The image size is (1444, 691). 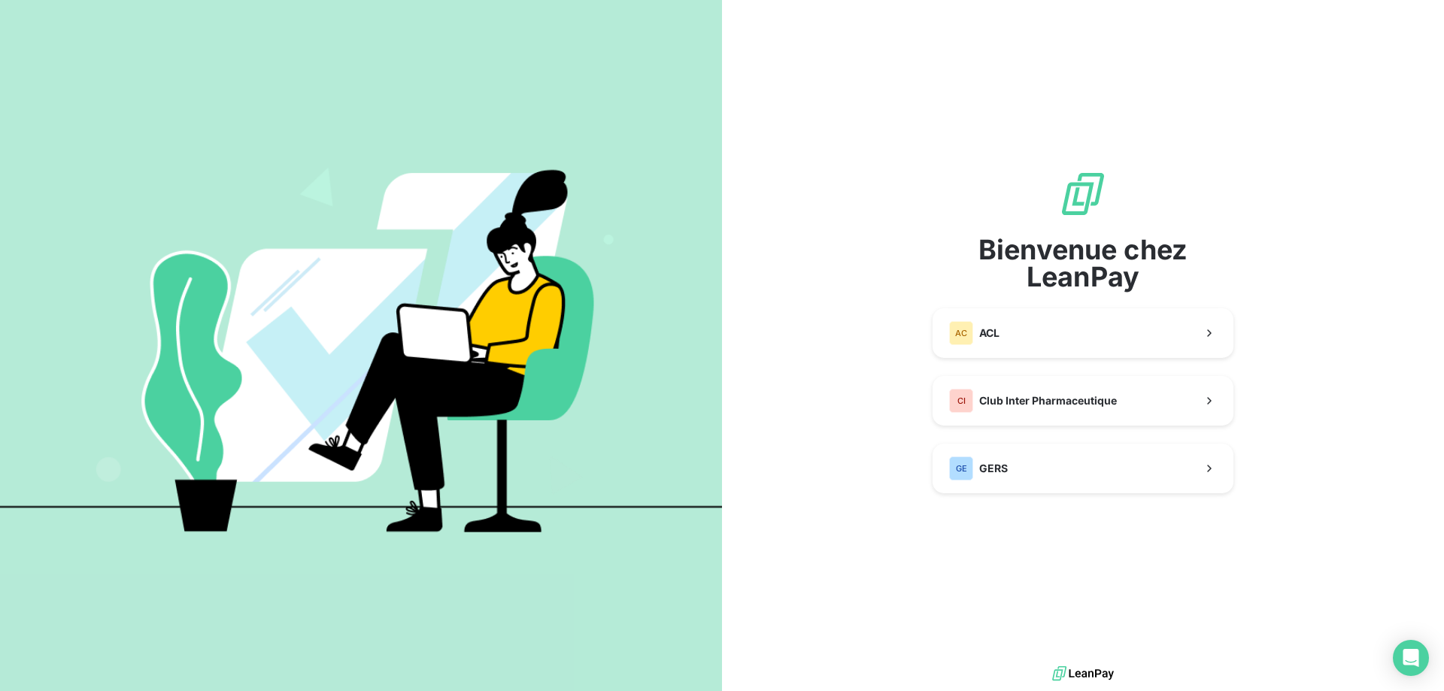 What do you see at coordinates (1083, 263) in the screenshot?
I see `span: Bienvenue chez LeanPay` at bounding box center [1083, 263].